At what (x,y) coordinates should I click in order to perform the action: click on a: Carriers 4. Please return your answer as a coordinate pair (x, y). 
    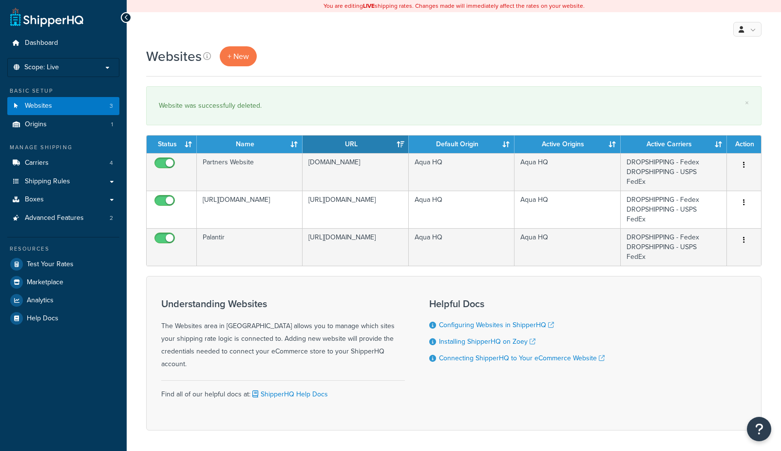
    Looking at the image, I should click on (63, 163).